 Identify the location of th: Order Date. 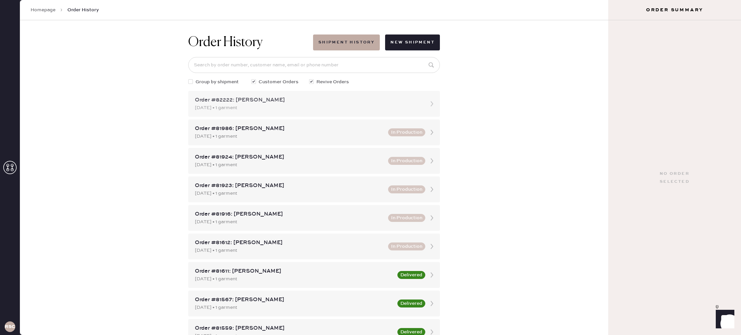
(203, 239).